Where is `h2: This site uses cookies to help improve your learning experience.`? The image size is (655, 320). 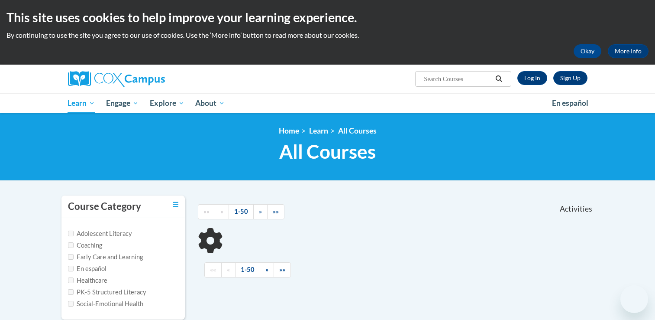 h2: This site uses cookies to help improve your learning experience. is located at coordinates (327, 17).